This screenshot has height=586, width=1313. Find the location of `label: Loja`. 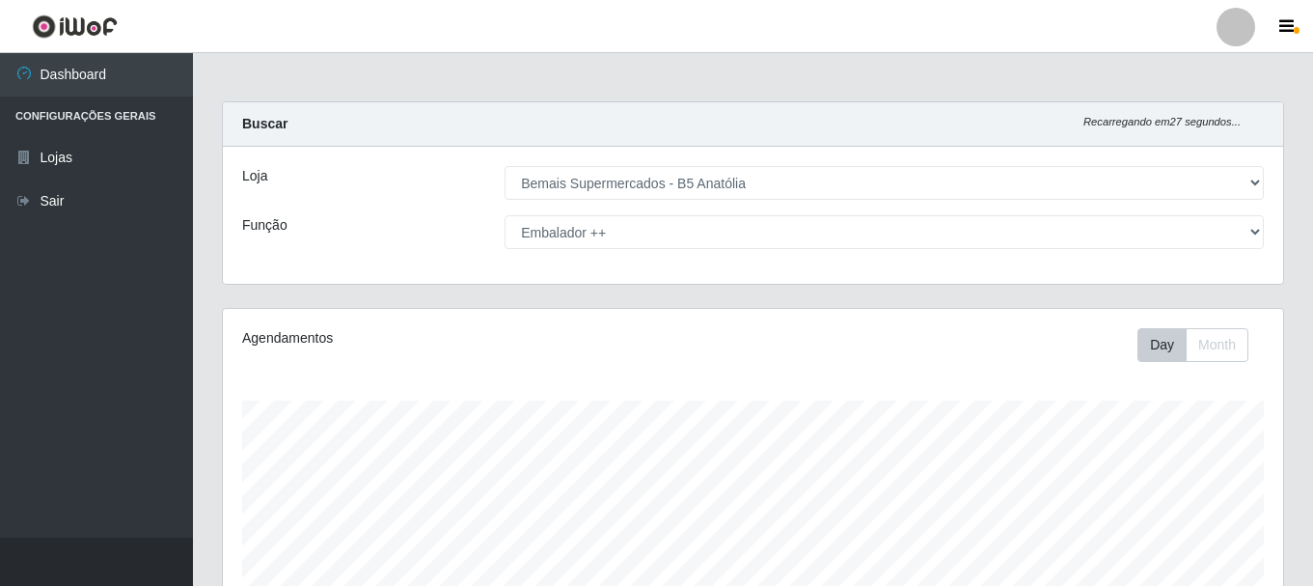

label: Loja is located at coordinates (255, 176).